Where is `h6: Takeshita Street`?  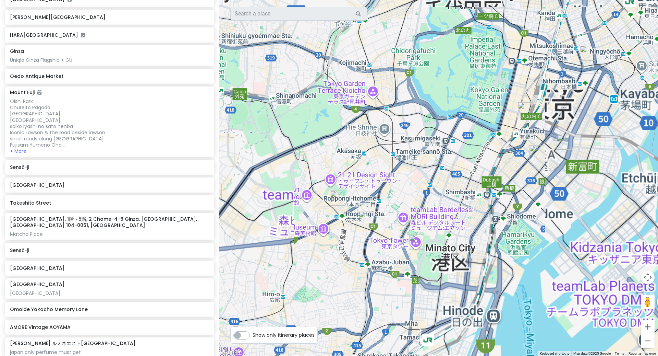 h6: Takeshita Street is located at coordinates (109, 203).